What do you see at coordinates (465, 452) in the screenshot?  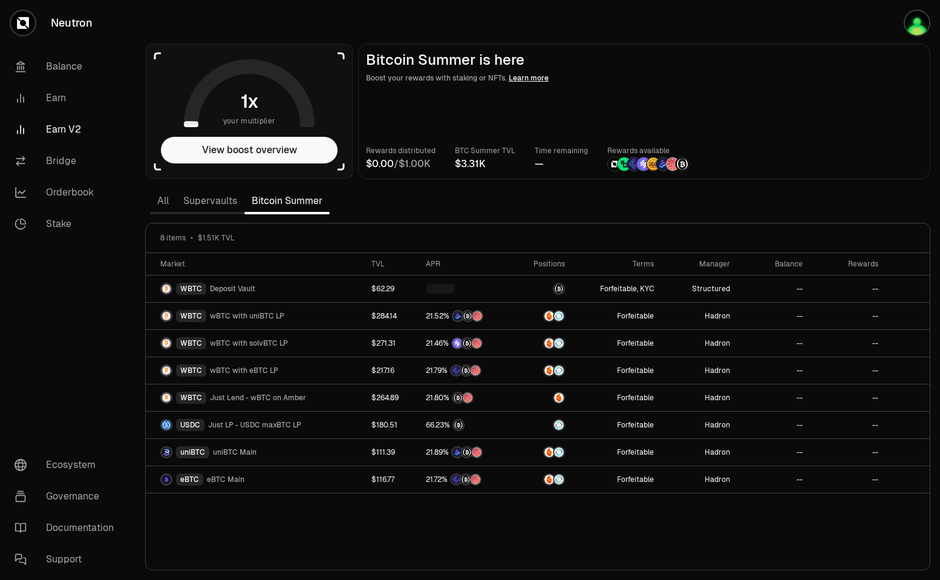 I see `a: 21.89%Bedrock DiamondsStructured PointsMars Fragments` at bounding box center [465, 452].